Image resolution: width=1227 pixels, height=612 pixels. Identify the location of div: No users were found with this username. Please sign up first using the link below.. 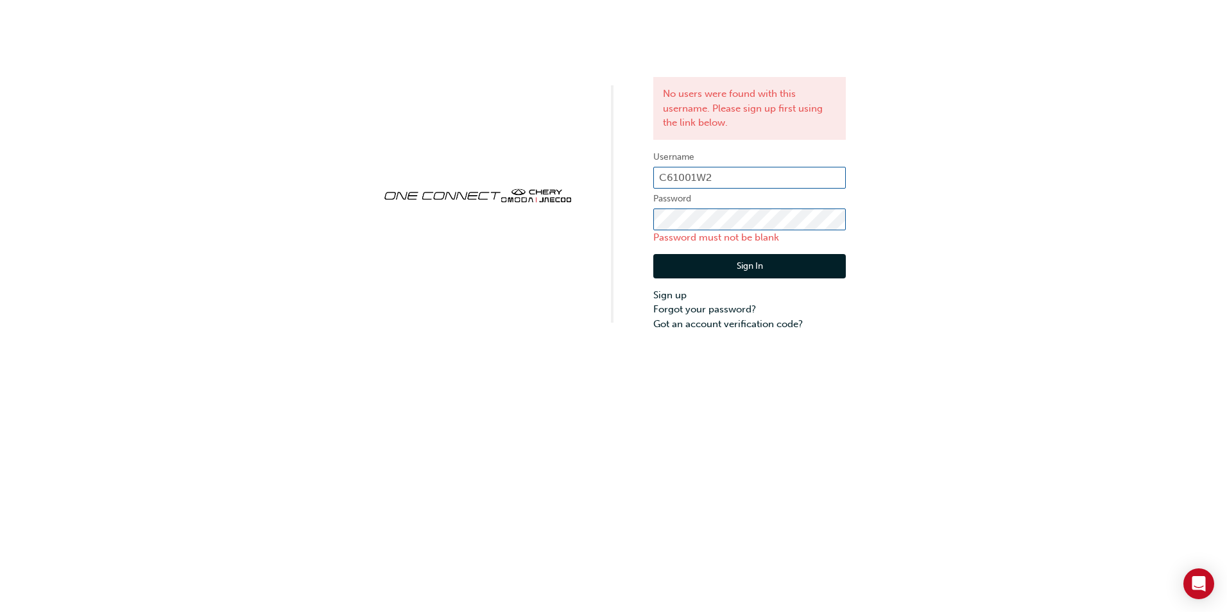
(749, 108).